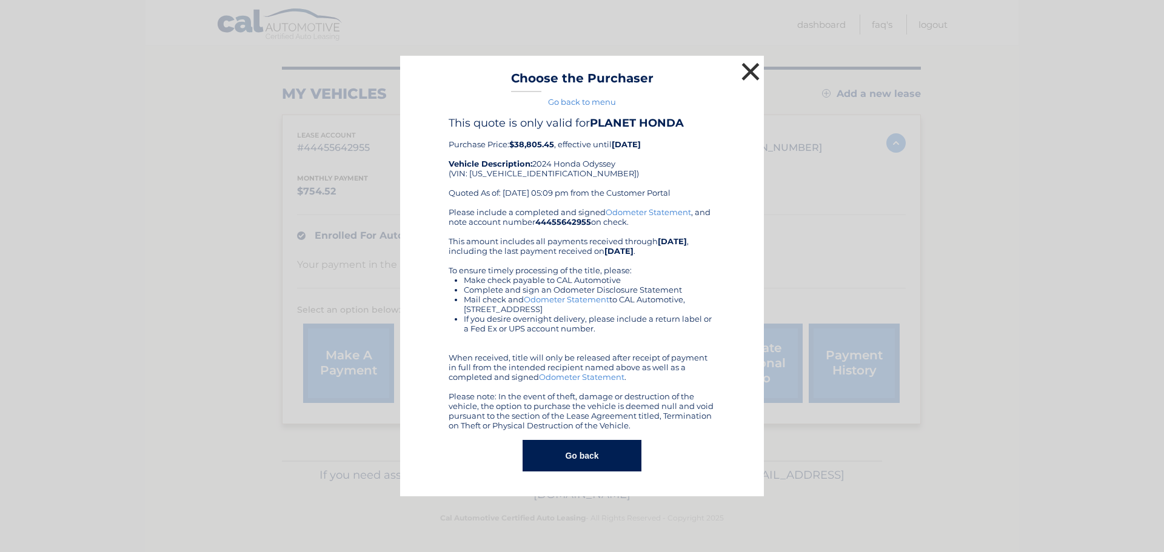 The image size is (1164, 552). What do you see at coordinates (490, 164) in the screenshot?
I see `strong: Vehicle Description:` at bounding box center [490, 164].